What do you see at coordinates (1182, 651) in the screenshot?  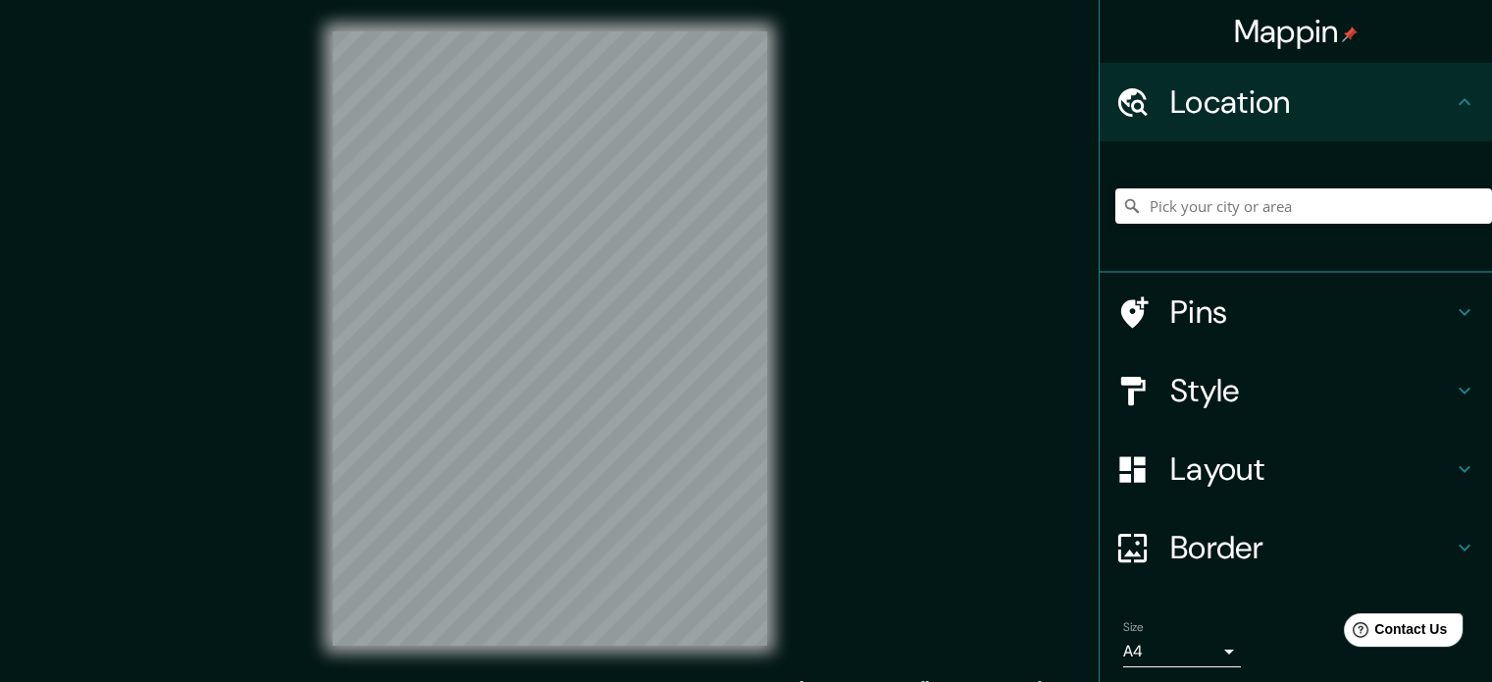 I see `div: A4` at bounding box center [1182, 651].